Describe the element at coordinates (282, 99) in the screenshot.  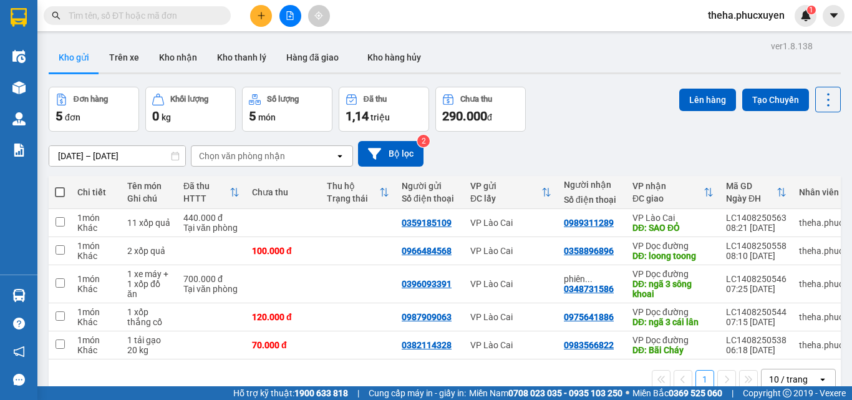
I see `div: Số lượng` at that location.